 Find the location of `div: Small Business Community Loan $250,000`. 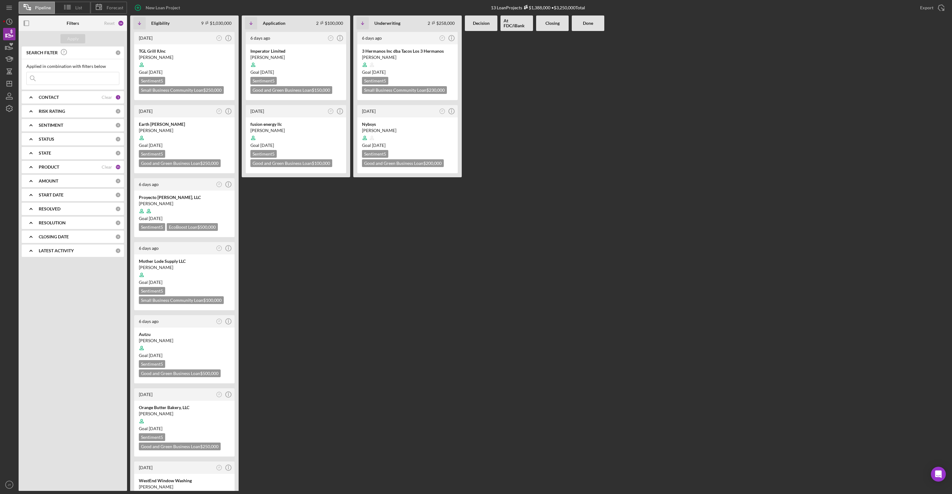

div: Small Business Community Loan $250,000 is located at coordinates (181, 90).